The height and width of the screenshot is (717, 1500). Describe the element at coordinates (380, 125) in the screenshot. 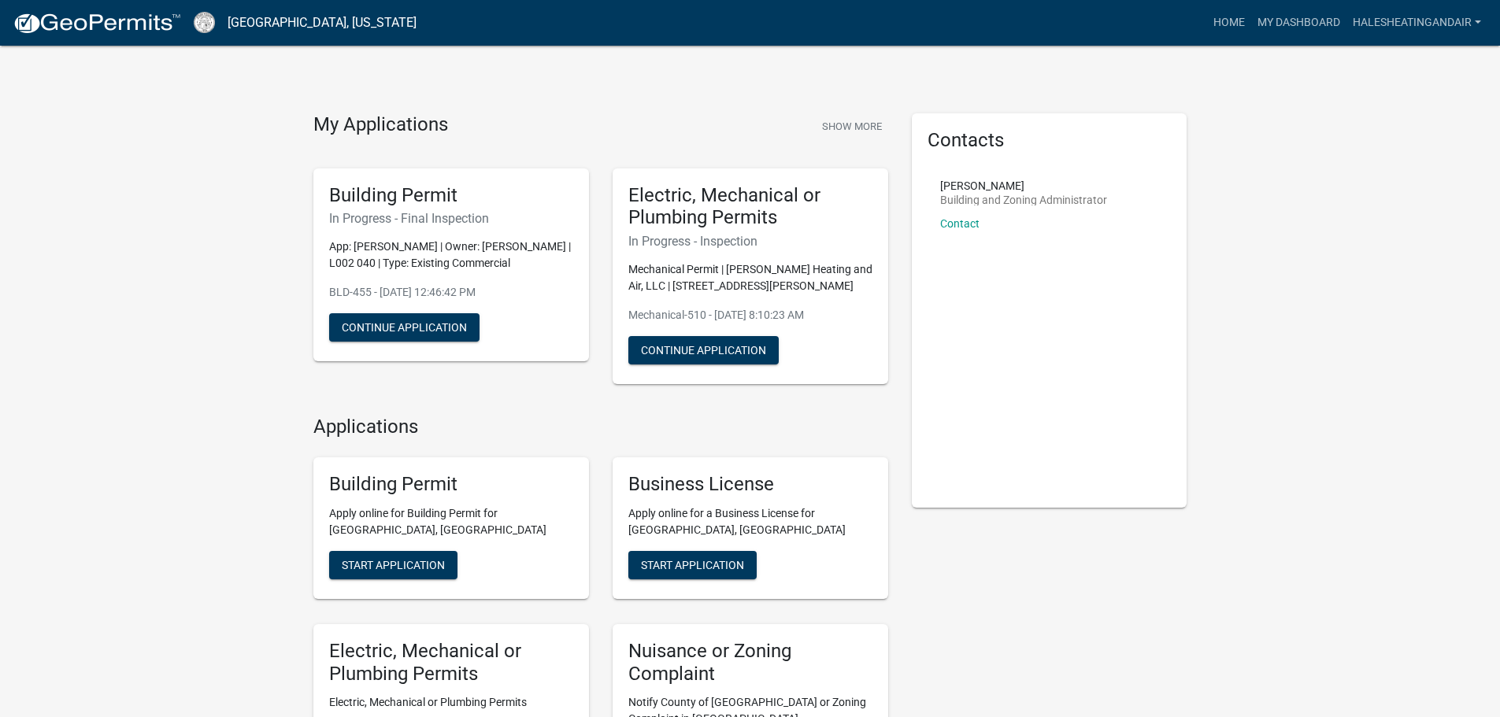

I see `h4: My Applications` at that location.